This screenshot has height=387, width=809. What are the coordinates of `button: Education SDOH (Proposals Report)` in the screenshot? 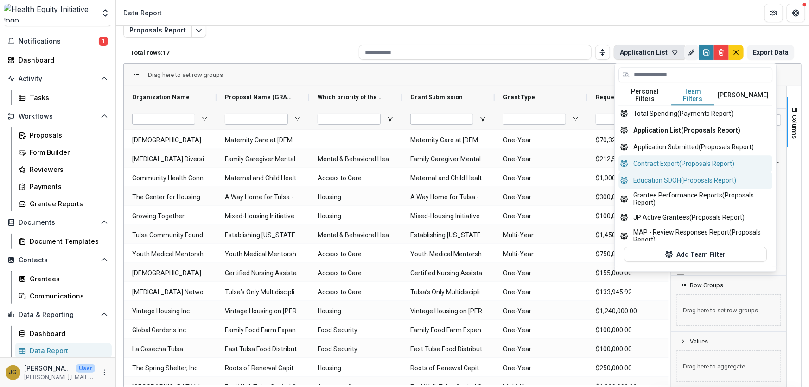 It's located at (695, 180).